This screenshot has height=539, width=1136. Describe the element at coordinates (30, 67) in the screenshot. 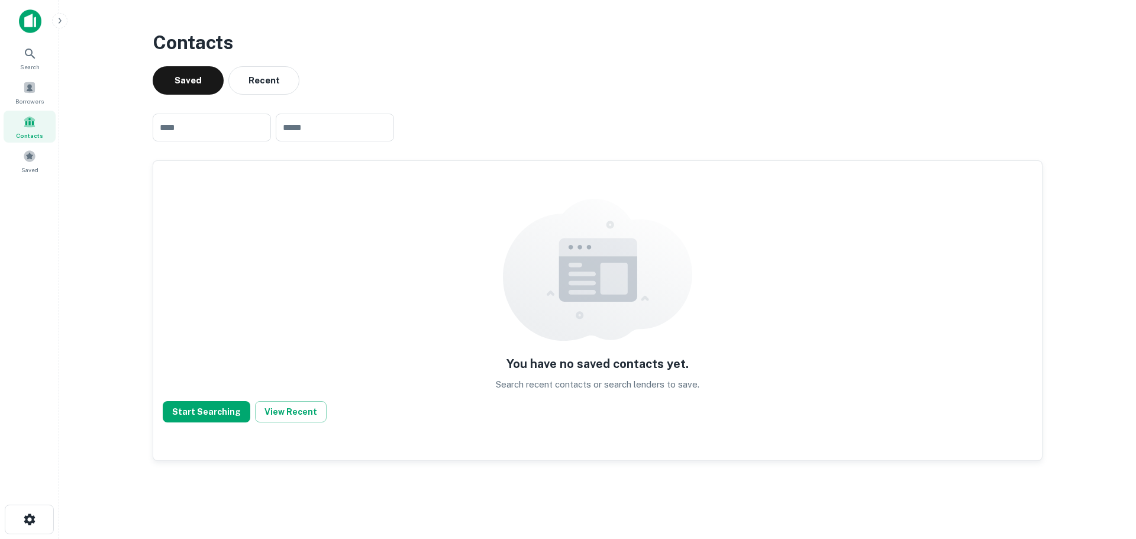

I see `span: Search` at that location.